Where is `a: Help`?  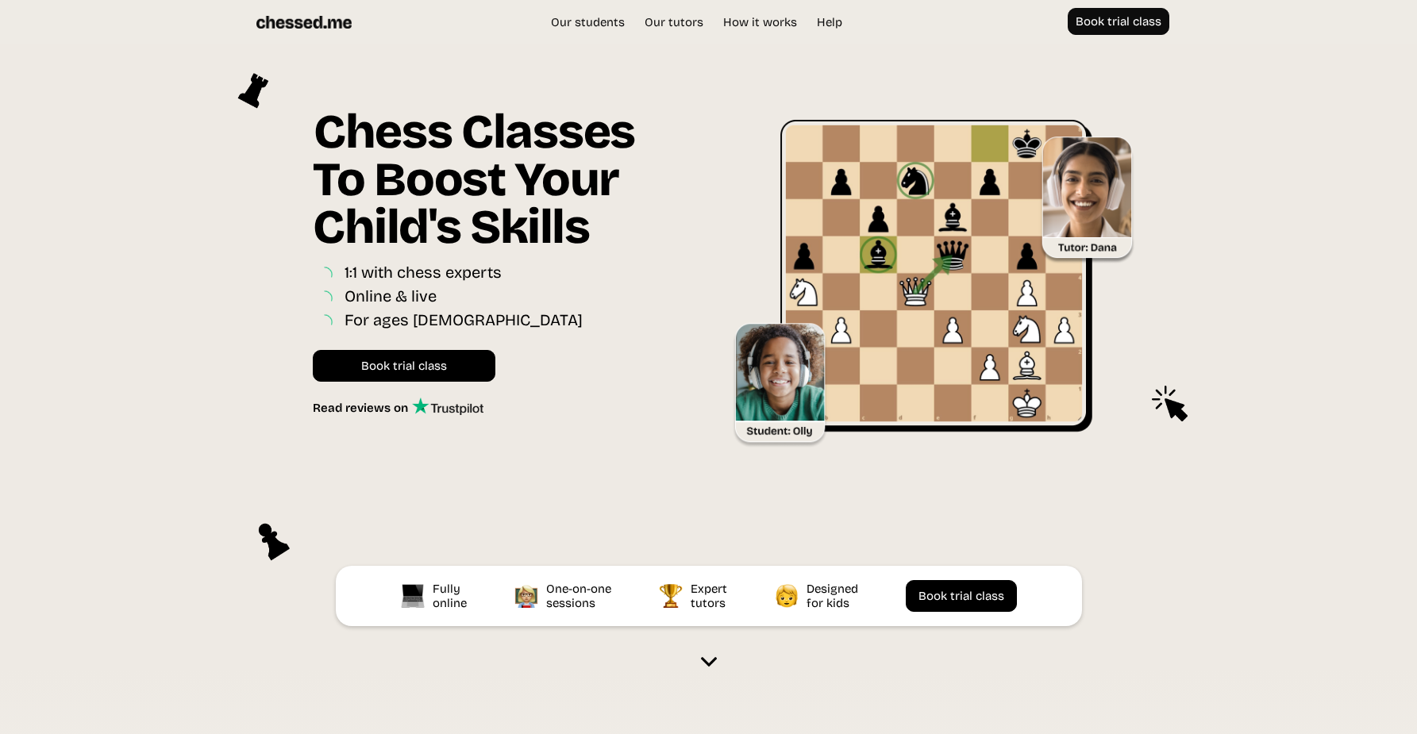
a: Help is located at coordinates (829, 22).